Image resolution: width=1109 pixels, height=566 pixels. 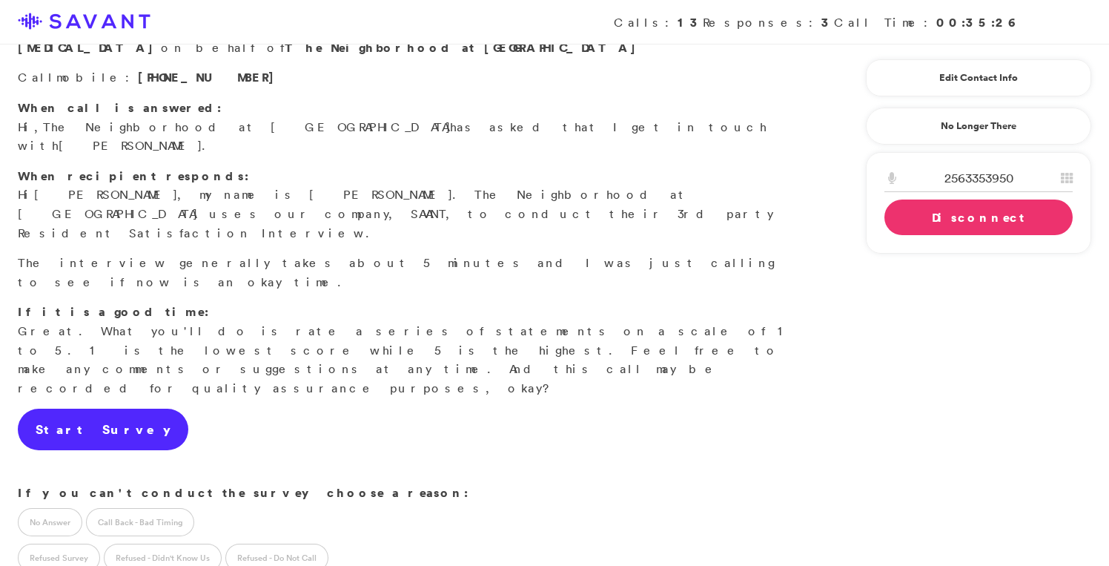 I want to click on strong: 13, so click(x=690, y=22).